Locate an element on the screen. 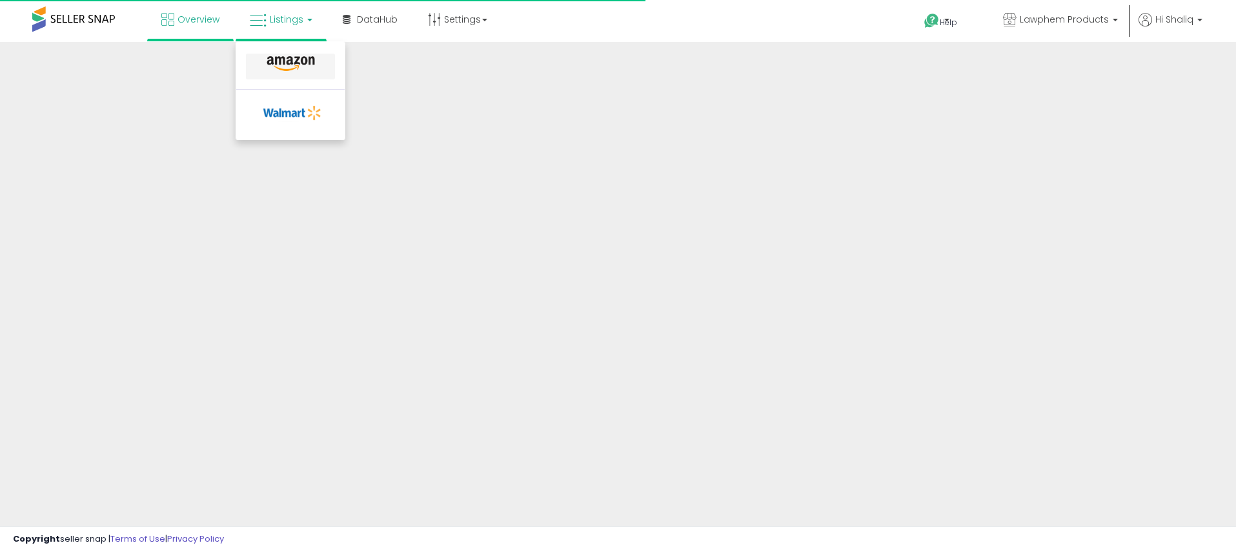 The image size is (1236, 552). span: Listings is located at coordinates (286, 19).